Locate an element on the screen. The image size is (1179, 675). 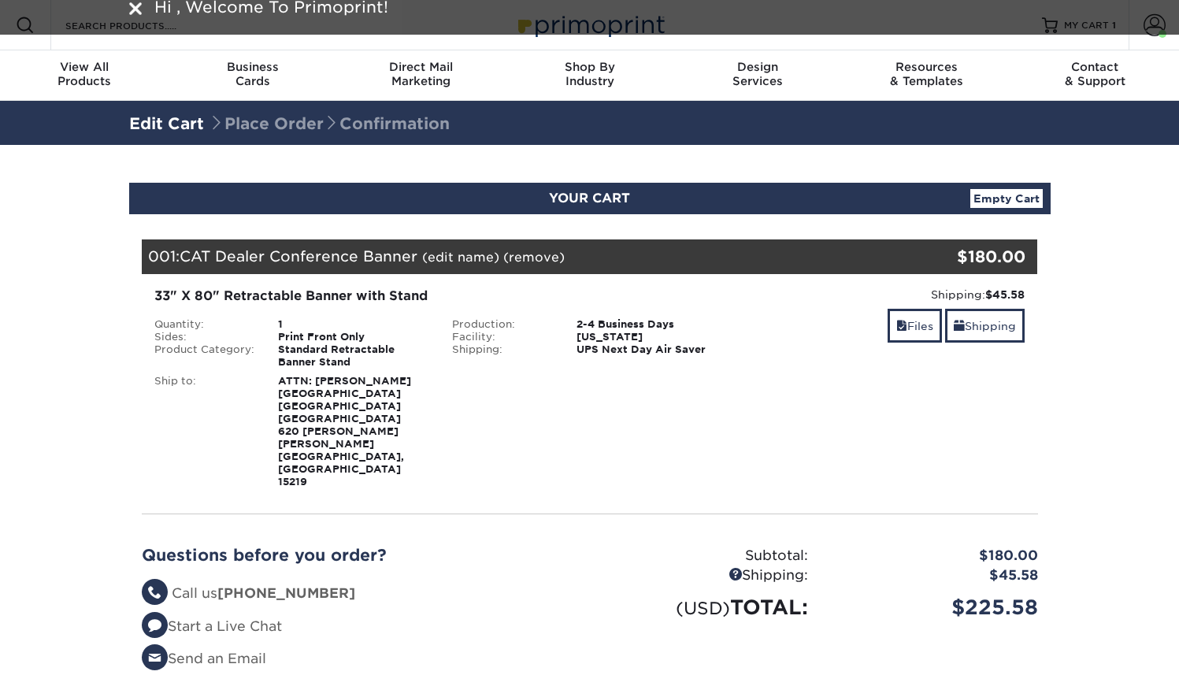
strong: $45.58 is located at coordinates (1005, 294).